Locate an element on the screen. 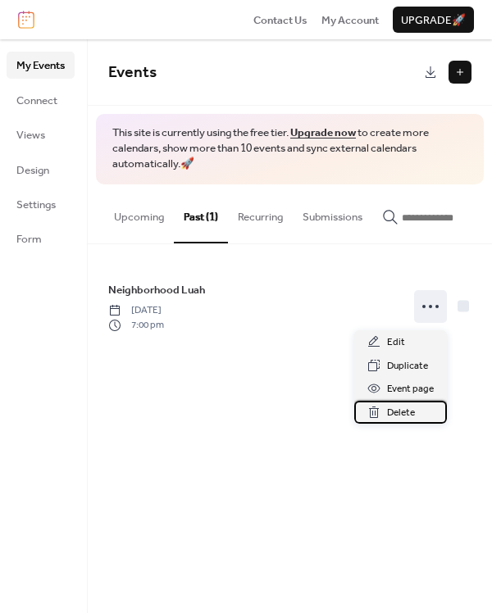  a: Design is located at coordinates (40, 170).